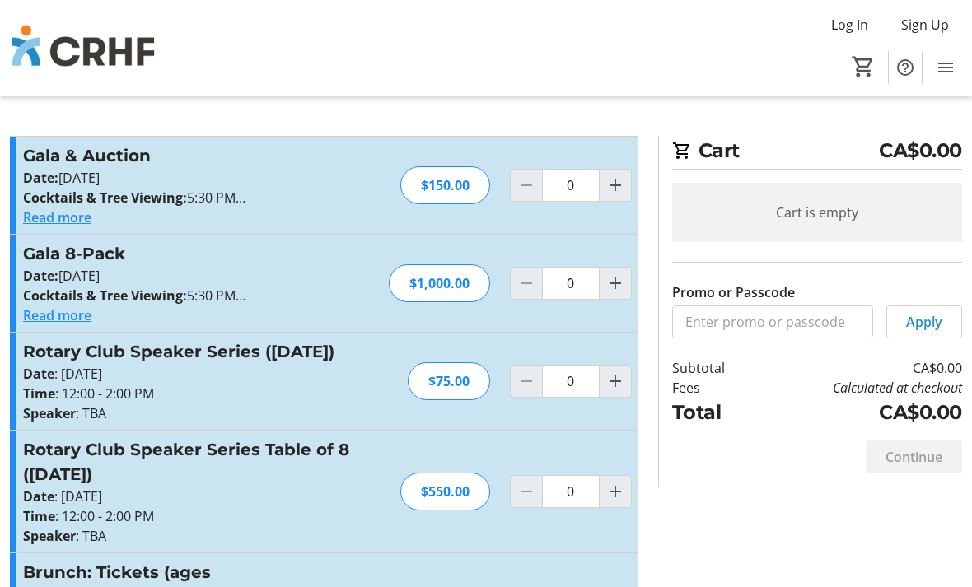 This screenshot has width=972, height=587. Describe the element at coordinates (946, 68) in the screenshot. I see `button: Menu` at that location.